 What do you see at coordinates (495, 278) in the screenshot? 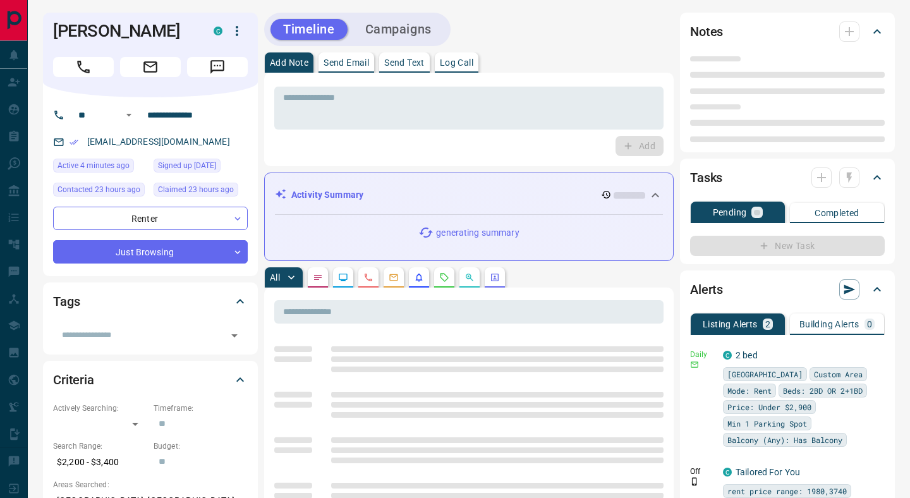
I see `svg: Agent Actions` at bounding box center [495, 278].